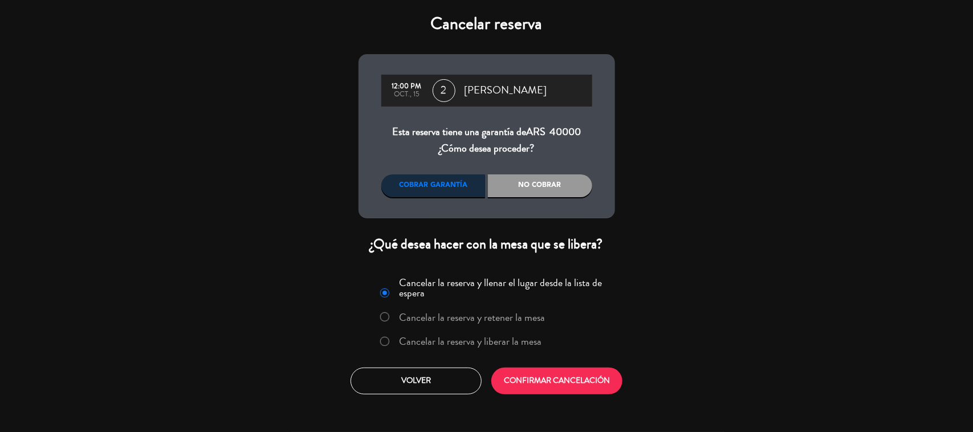 The width and height of the screenshot is (973, 432). I want to click on button: CONFIRMAR CANCELACIÓN, so click(557, 381).